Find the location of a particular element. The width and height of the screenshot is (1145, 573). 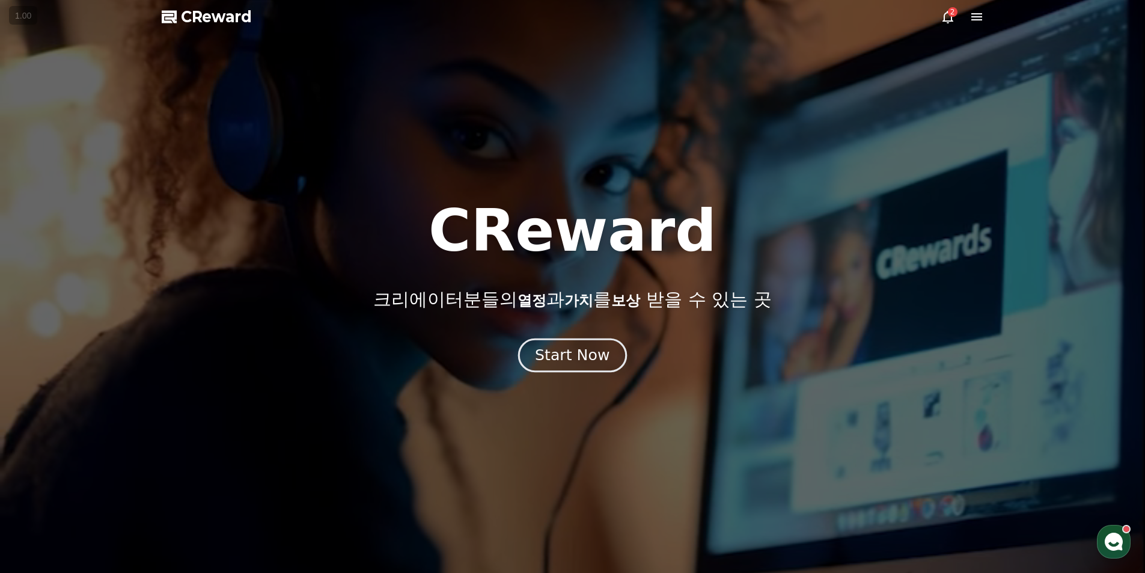

a: CReward is located at coordinates (207, 17).